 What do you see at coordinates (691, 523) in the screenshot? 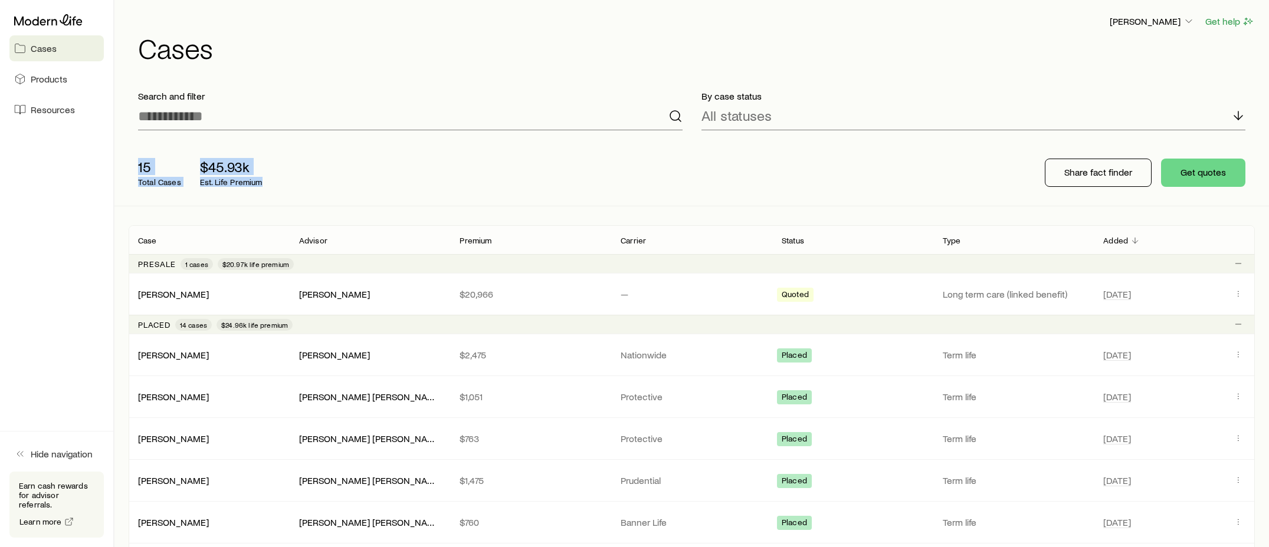
I see `p: Banner Life` at bounding box center [691, 523].